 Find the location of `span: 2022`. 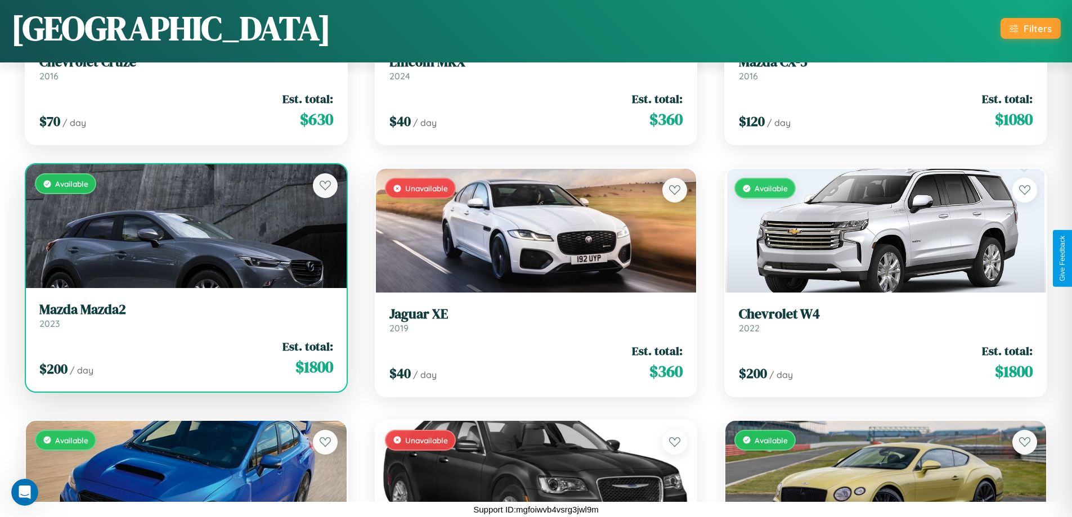

span: 2022 is located at coordinates (749, 328).